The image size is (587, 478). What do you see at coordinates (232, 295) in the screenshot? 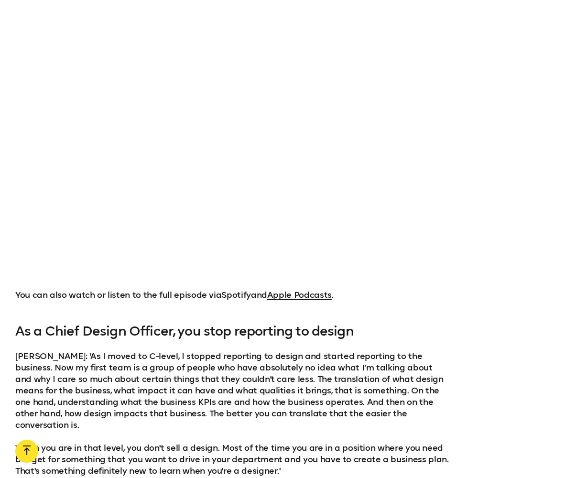
I see `p: You can also watch or listen to the full episode via and .` at bounding box center [232, 295].